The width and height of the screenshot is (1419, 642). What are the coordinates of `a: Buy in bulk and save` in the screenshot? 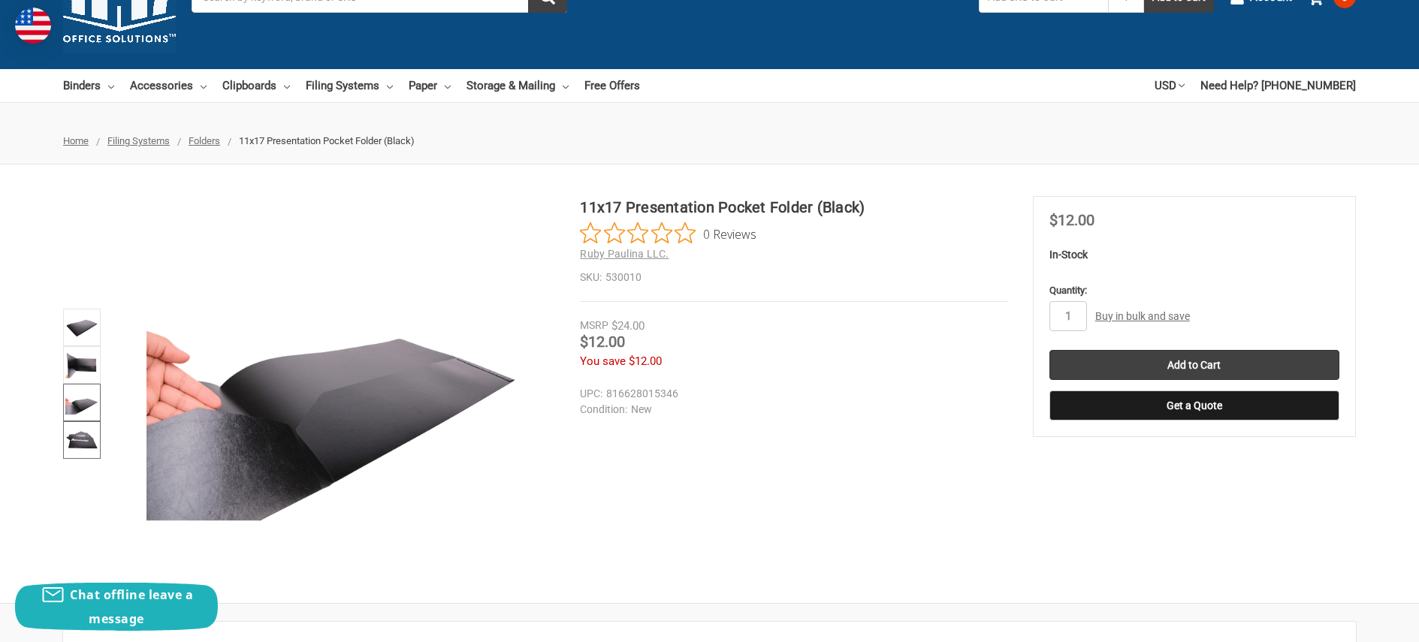 It's located at (1142, 316).